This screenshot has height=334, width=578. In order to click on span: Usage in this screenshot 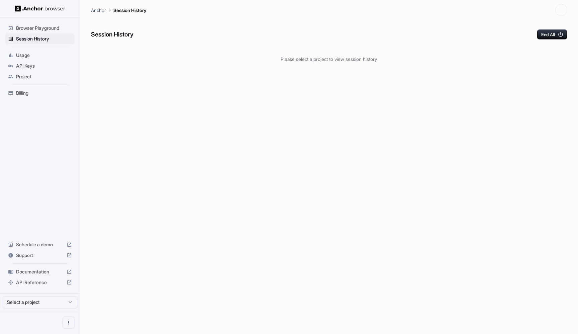, I will do `click(44, 55)`.